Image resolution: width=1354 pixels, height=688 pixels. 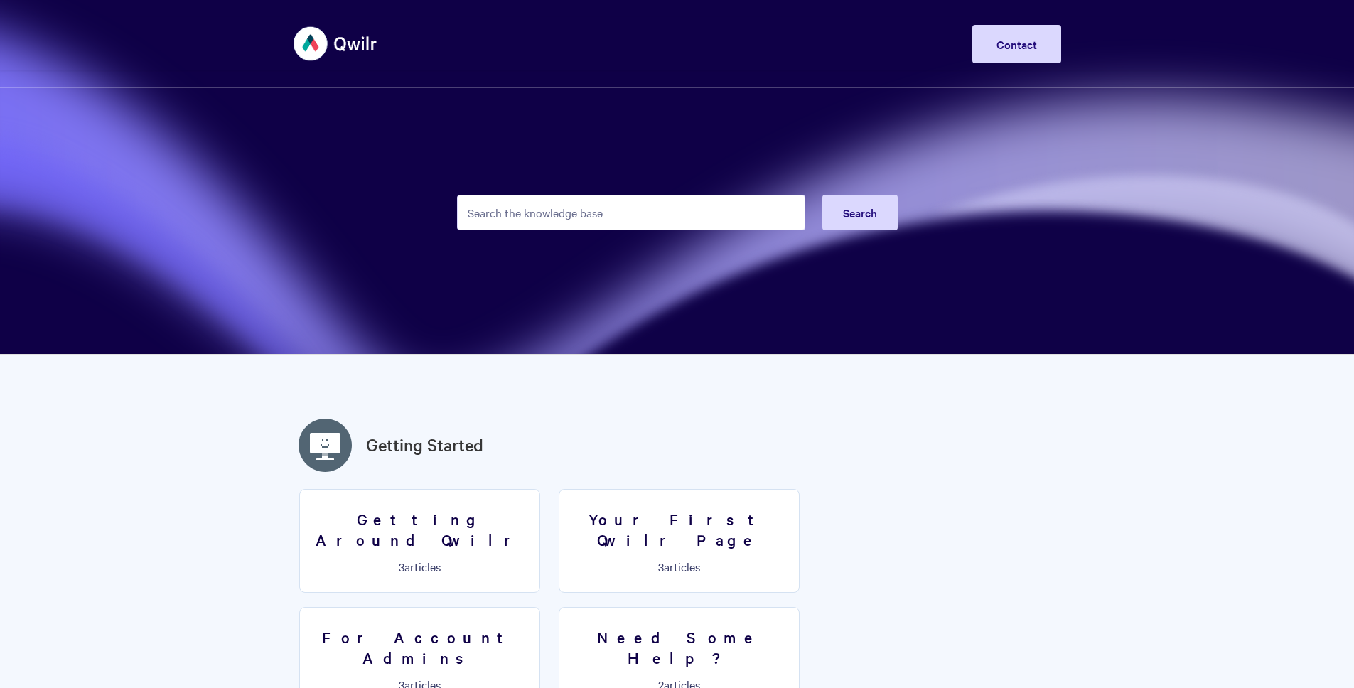 What do you see at coordinates (860, 213) in the screenshot?
I see `span: Search` at bounding box center [860, 213].